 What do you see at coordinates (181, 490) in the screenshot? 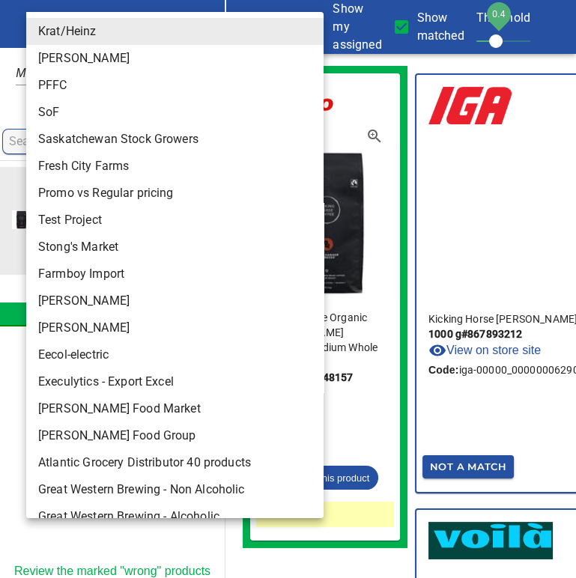
I see `li: Great Western Brewing - Non Alcoholic` at bounding box center [181, 490].